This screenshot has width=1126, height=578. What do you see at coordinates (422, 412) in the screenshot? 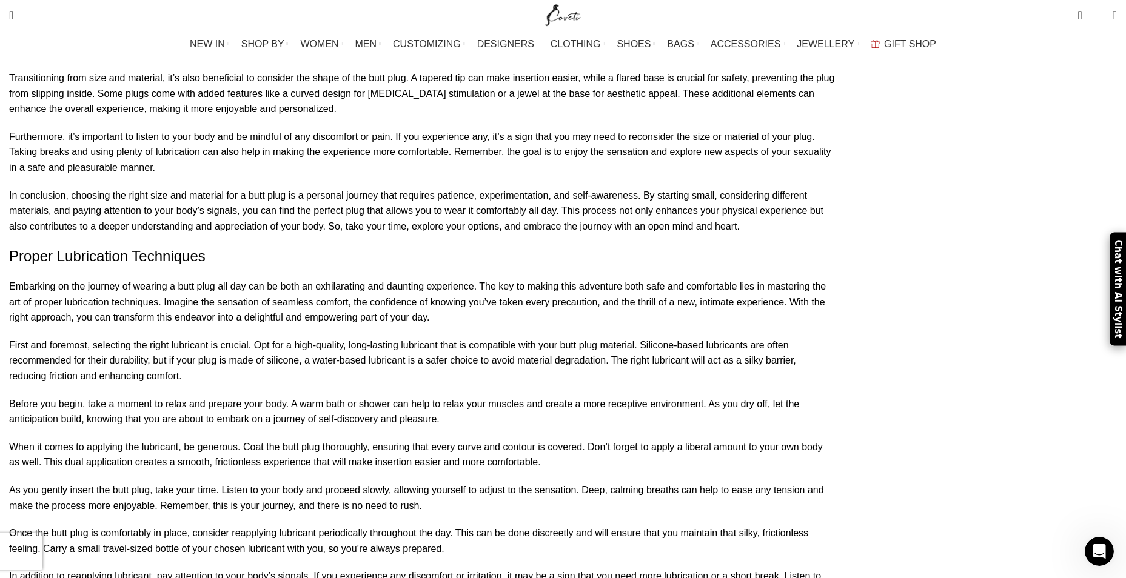
I see `p: Before you begin, take a moment to relax and prepare your body. A warm bath or shower can help to...` at bounding box center [422, 412].